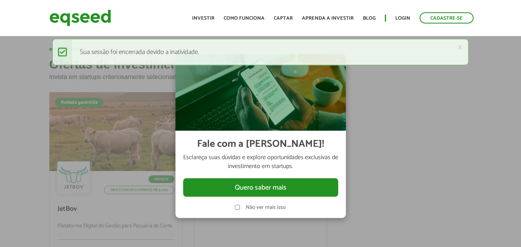  What do you see at coordinates (244, 18) in the screenshot?
I see `a: Como funciona` at bounding box center [244, 18].